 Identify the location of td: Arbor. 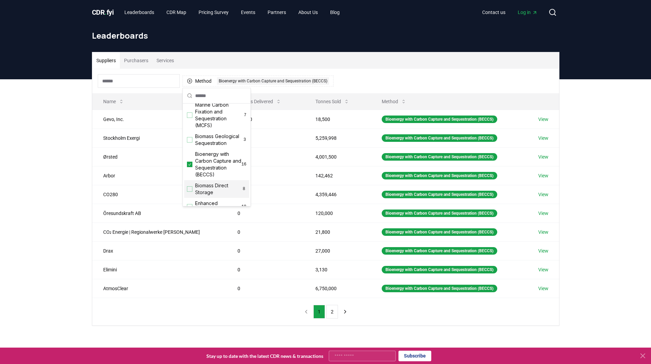
(160, 175).